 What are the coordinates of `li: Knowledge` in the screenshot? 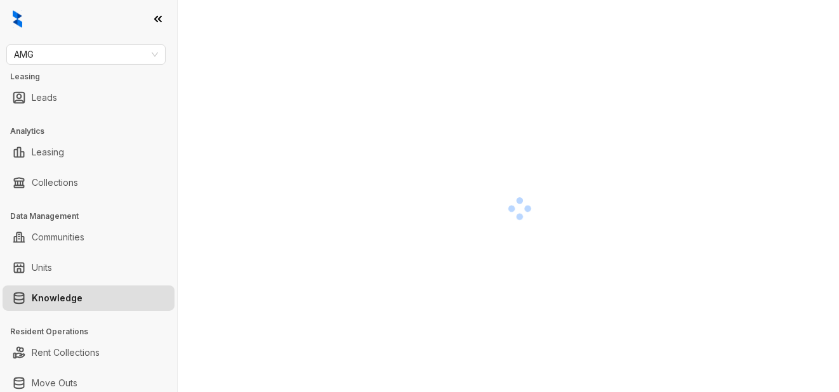 It's located at (88, 298).